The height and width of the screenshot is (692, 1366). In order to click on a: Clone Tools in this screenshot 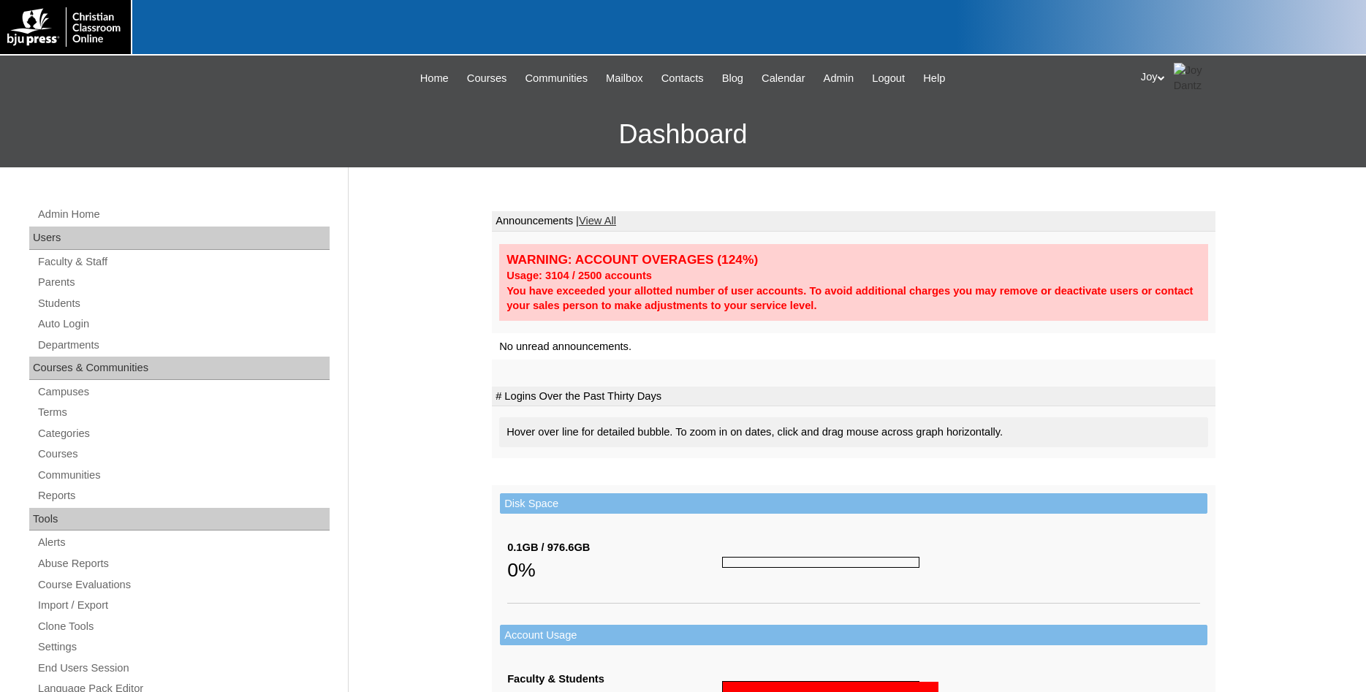, I will do `click(183, 627)`.